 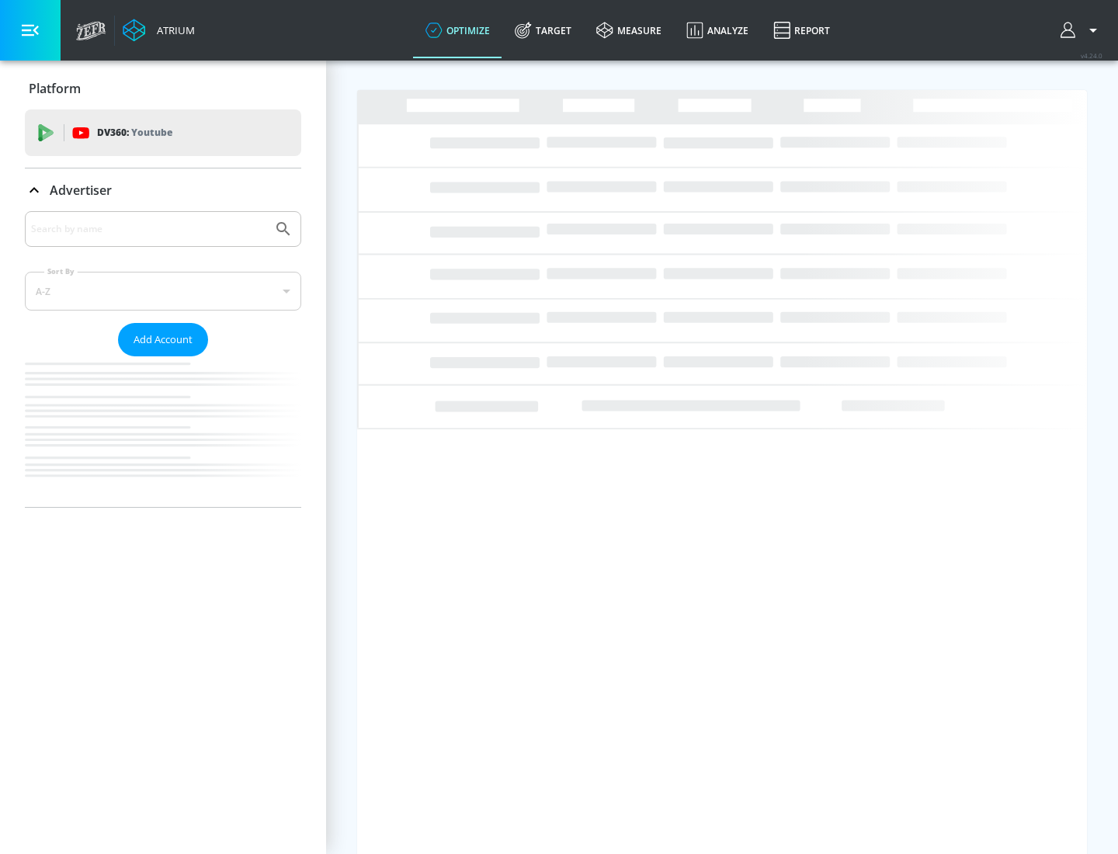 What do you see at coordinates (172, 30) in the screenshot?
I see `div: Atrium` at bounding box center [172, 30].